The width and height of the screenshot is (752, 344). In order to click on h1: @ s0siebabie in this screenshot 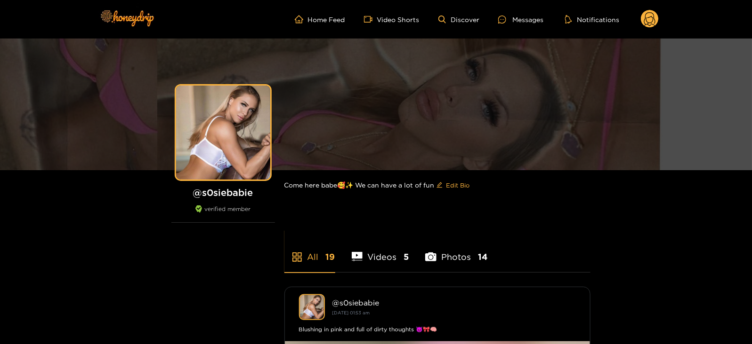, I will do `click(223, 192)`.